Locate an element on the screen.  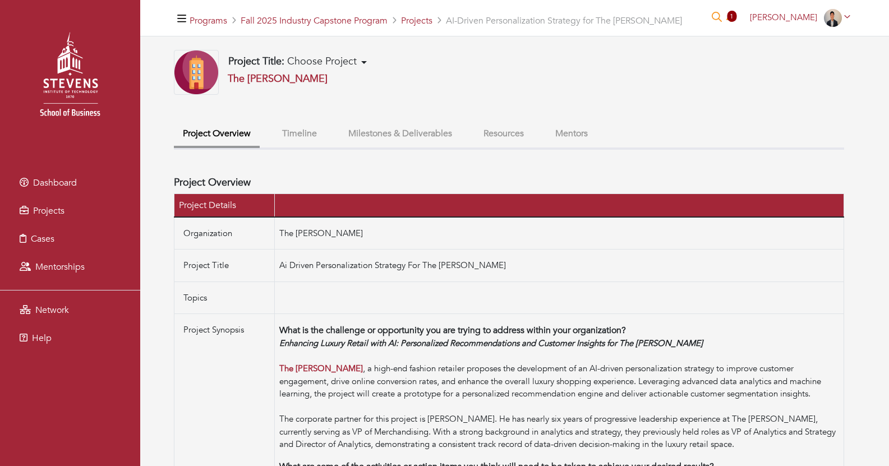
a: Help is located at coordinates (70, 338).